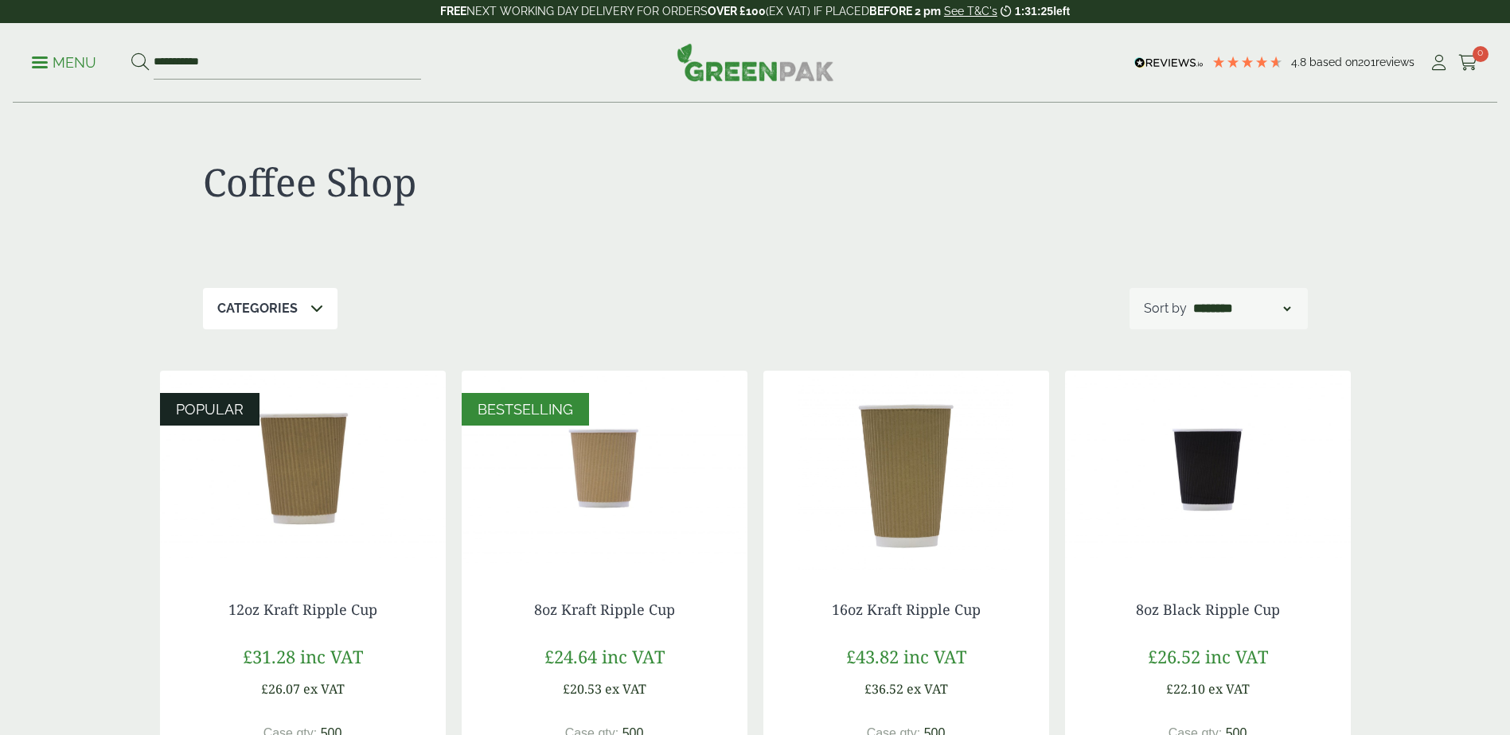 The width and height of the screenshot is (1510, 735). Describe the element at coordinates (1174, 657) in the screenshot. I see `span: £26.52` at that location.